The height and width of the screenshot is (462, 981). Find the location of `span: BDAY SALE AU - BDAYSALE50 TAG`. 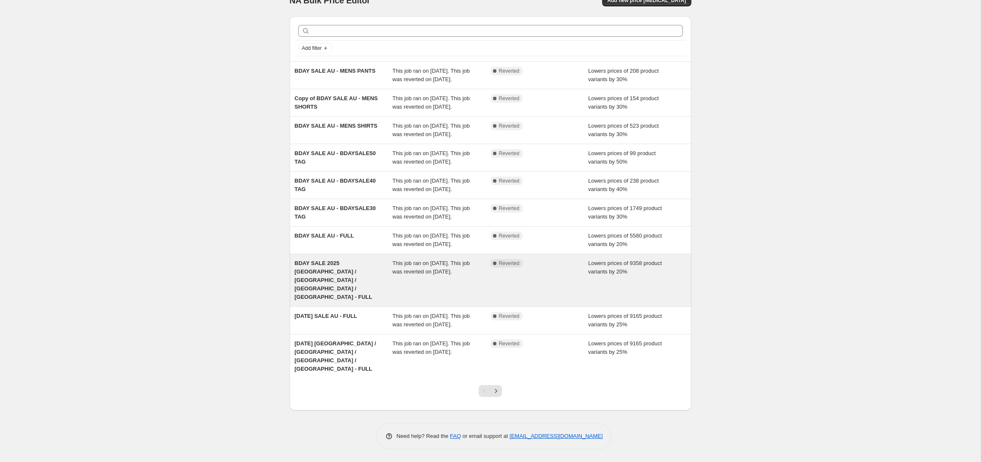

span: BDAY SALE AU - BDAYSALE50 TAG is located at coordinates (335, 157).